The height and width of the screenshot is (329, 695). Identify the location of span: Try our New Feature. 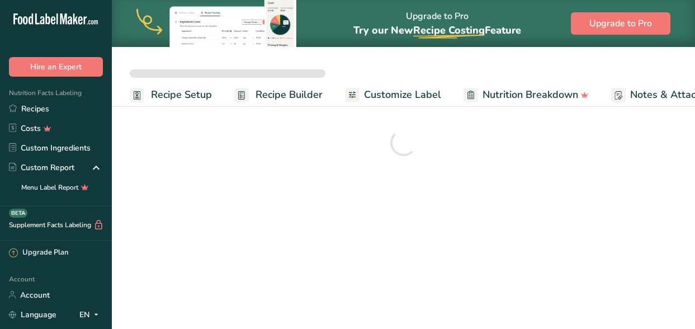
(437, 30).